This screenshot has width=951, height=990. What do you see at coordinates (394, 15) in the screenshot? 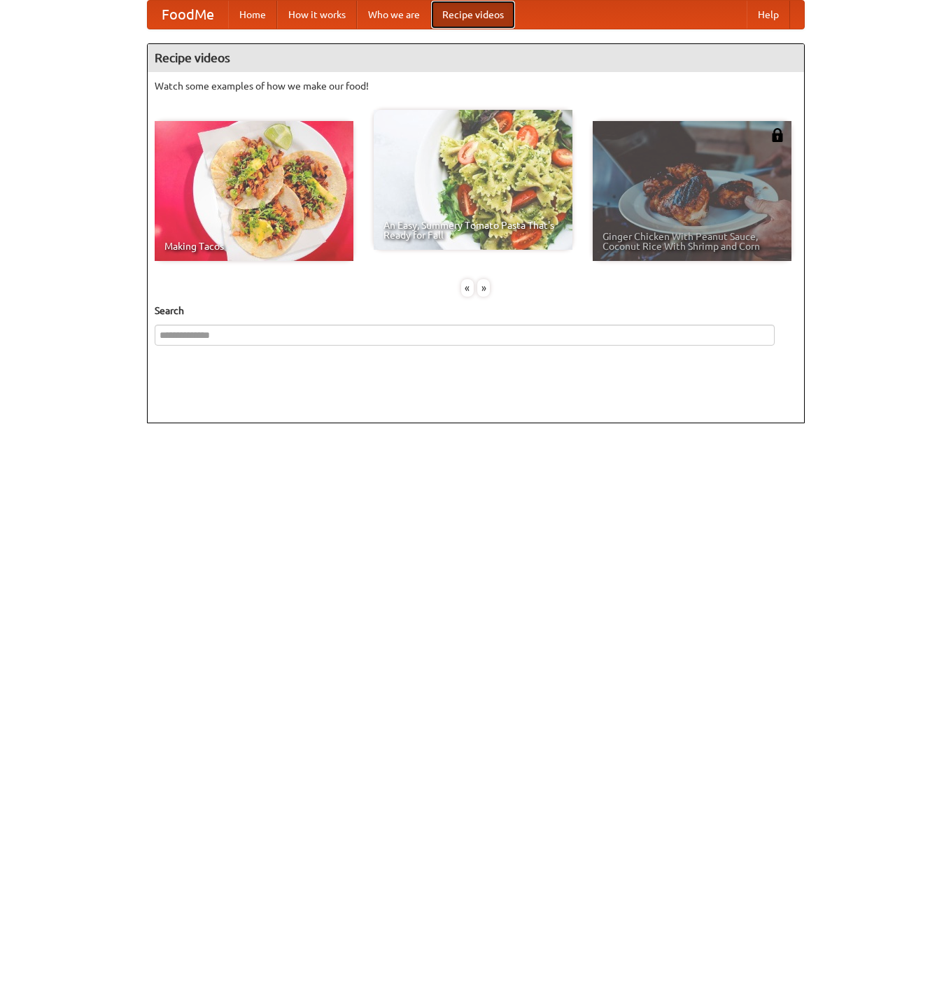
I see `a: Who we are` at bounding box center [394, 15].